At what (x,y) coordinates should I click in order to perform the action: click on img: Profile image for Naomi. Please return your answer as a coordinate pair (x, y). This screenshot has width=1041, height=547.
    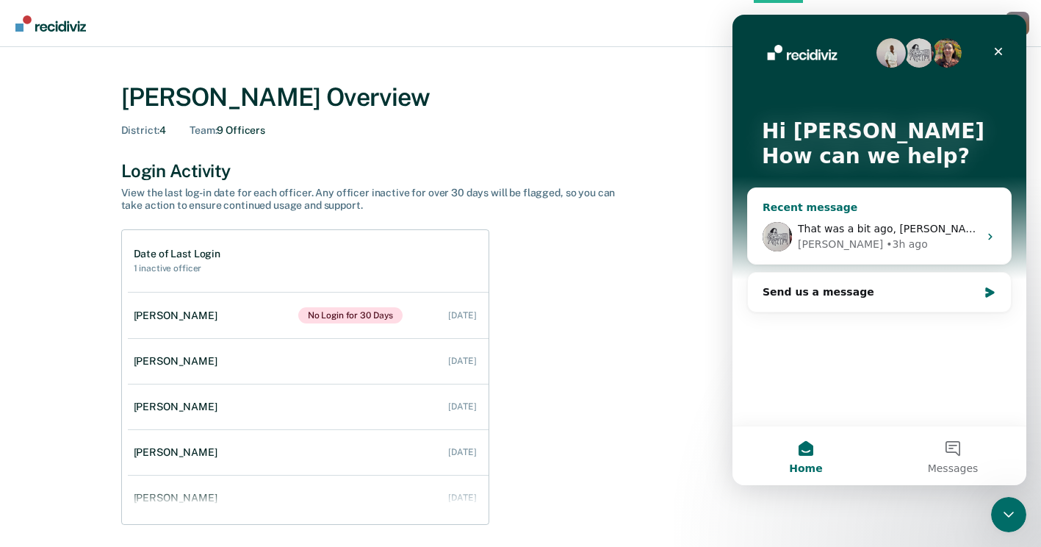
    Looking at the image, I should click on (159, 38).